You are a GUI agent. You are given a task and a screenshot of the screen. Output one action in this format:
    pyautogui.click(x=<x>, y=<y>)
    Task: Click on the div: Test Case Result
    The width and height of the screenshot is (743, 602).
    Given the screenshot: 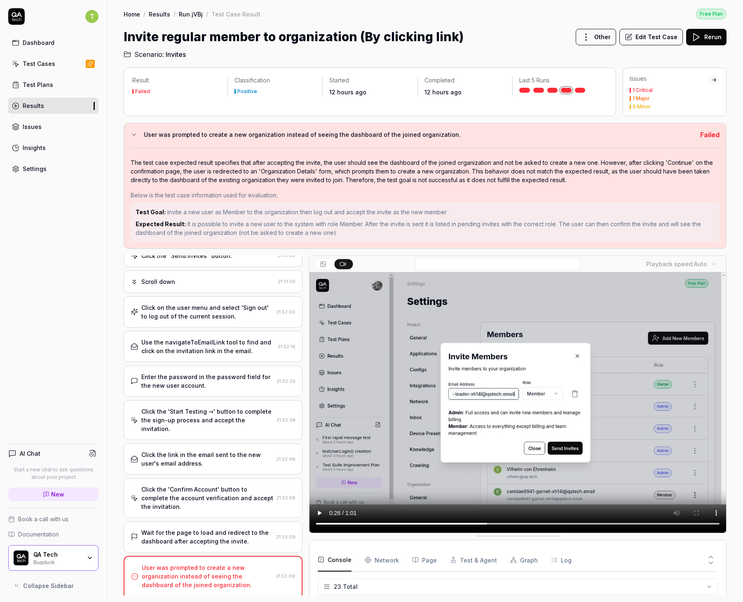 What is the action you would take?
    pyautogui.click(x=236, y=14)
    